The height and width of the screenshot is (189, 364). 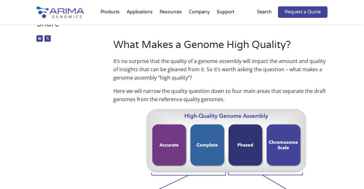 What do you see at coordinates (264, 12) in the screenshot?
I see `p: Search` at bounding box center [264, 12].